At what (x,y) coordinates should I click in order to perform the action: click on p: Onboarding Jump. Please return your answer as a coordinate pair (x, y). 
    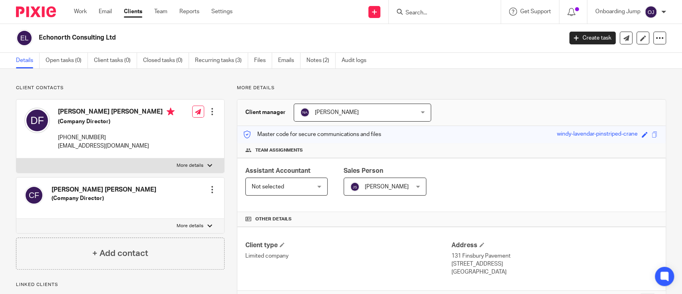
    Looking at the image, I should click on (618, 12).